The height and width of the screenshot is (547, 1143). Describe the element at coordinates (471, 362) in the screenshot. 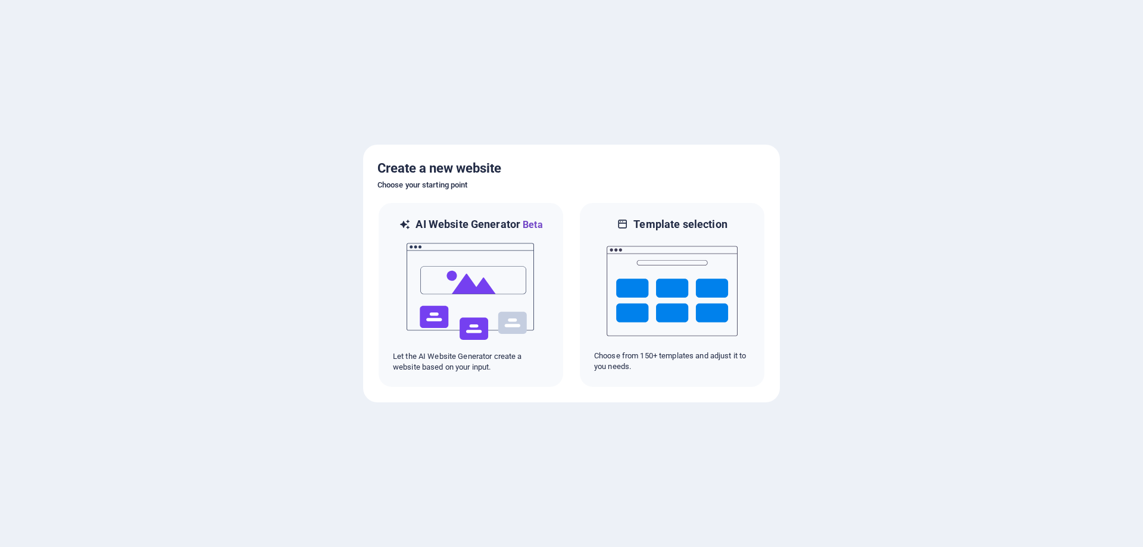

I see `p: Let the AI Website Generator create a website based on your input.` at that location.